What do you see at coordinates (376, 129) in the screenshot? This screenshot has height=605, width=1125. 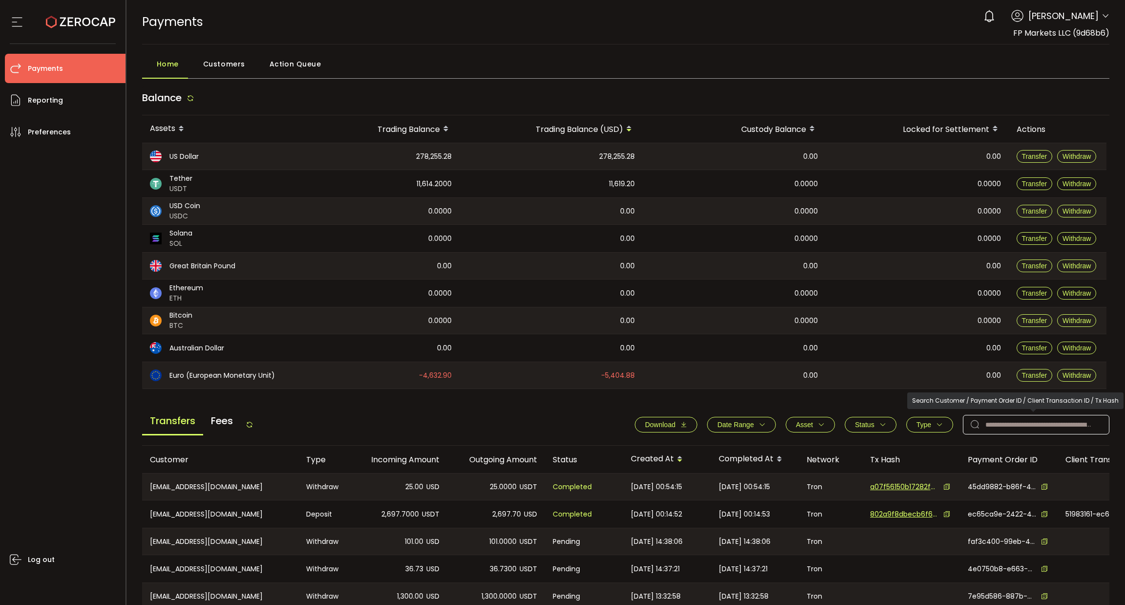 I see `div: Trading Balance` at bounding box center [376, 129].